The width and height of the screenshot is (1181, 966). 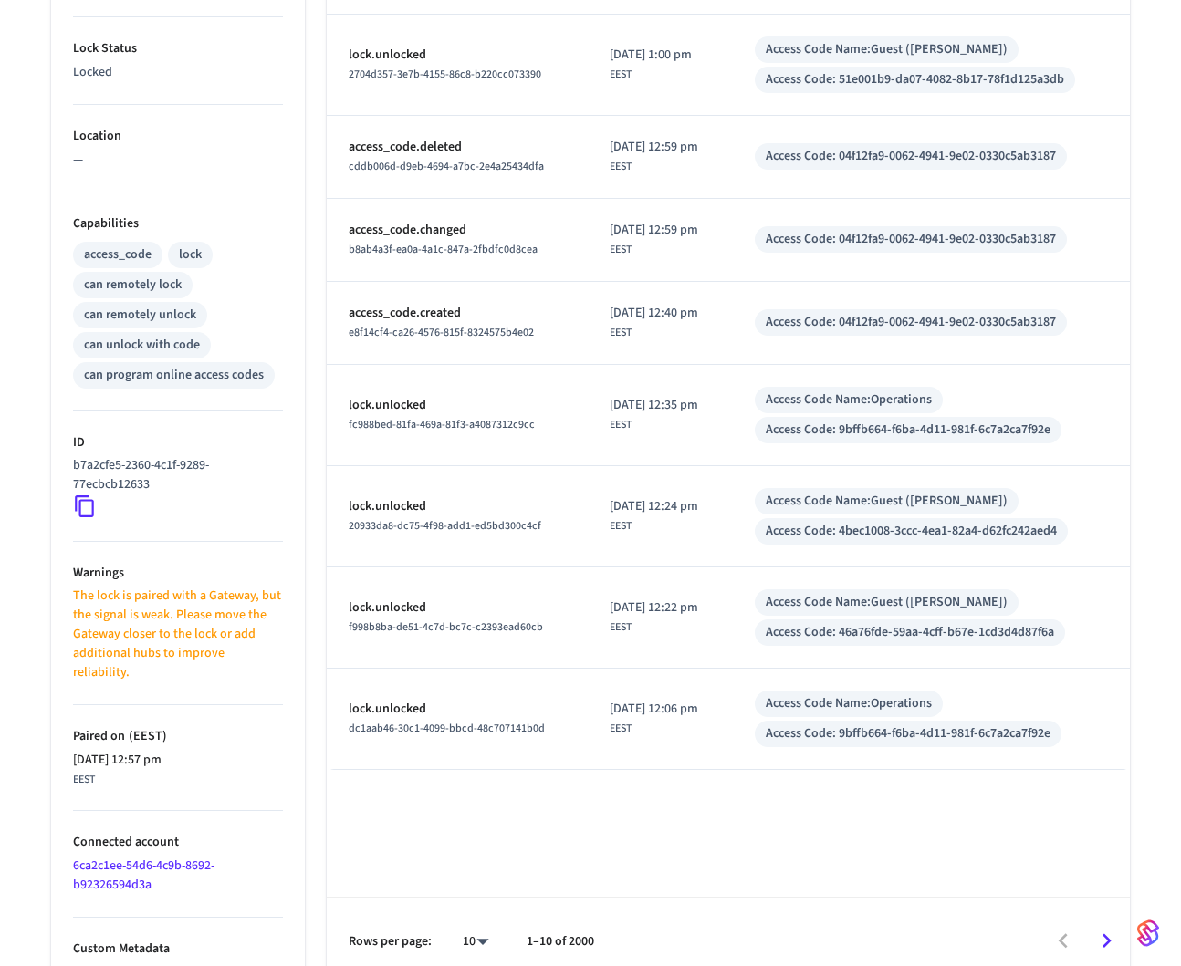 What do you see at coordinates (446, 728) in the screenshot?
I see `span: dc1aab46-30c1-4099-bbcd-48c707141b0d` at bounding box center [446, 728].